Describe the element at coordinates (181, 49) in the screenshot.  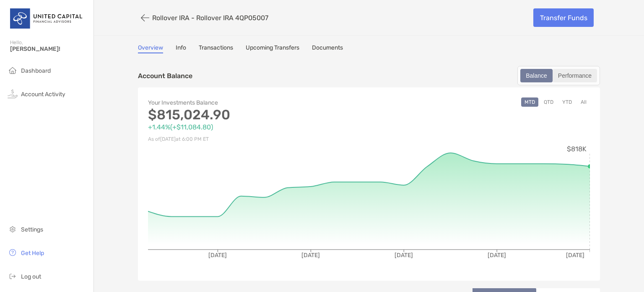
I see `a: Info` at that location.